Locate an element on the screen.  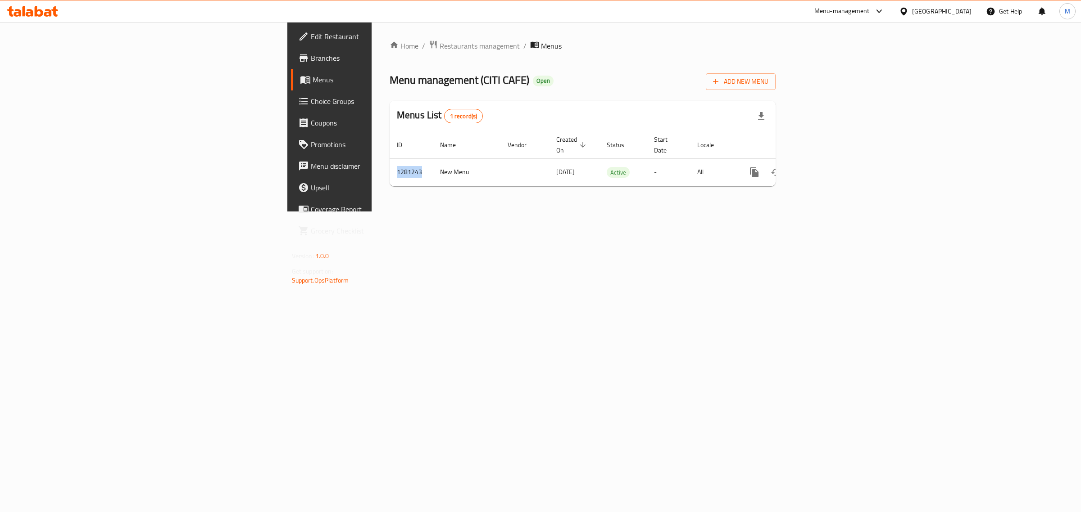
div: Export file is located at coordinates (761, 116).